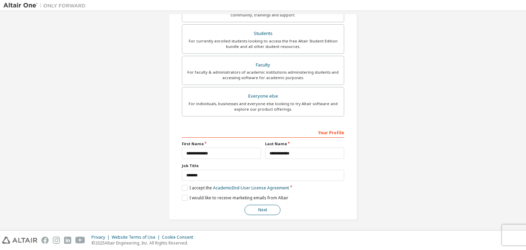 Image resolution: width=526 pixels, height=250 pixels. What do you see at coordinates (262, 210) in the screenshot?
I see `button: Next` at bounding box center [262, 210].